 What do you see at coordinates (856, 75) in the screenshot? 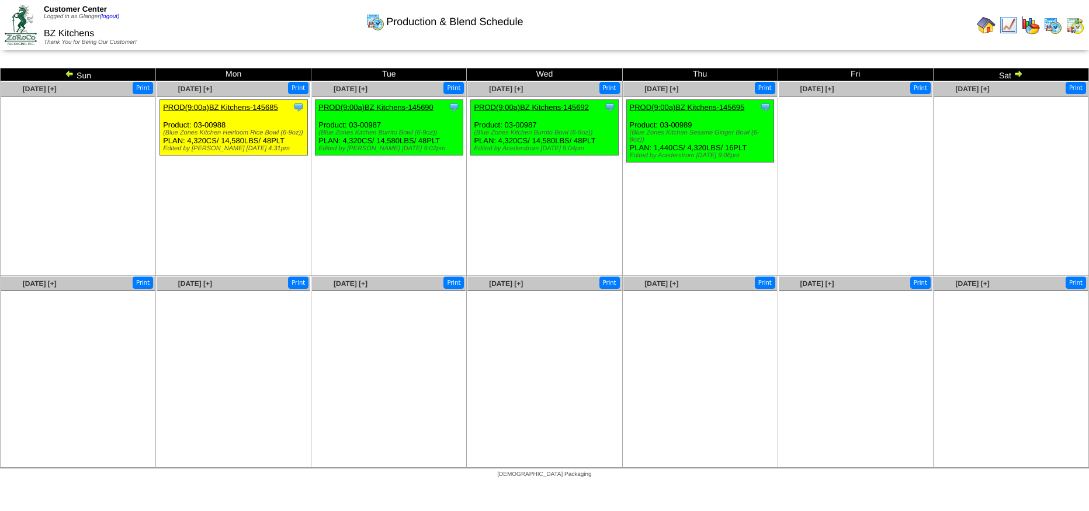
I see `td: Fri` at bounding box center [856, 75].